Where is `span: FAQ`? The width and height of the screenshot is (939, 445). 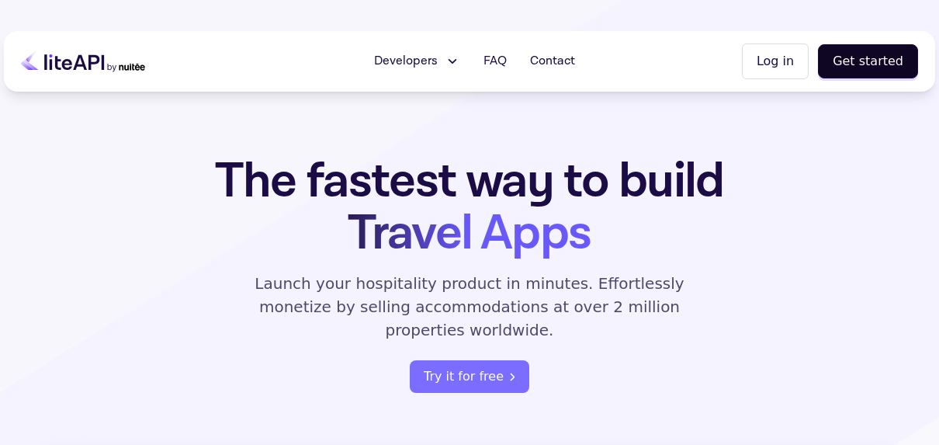 span: FAQ is located at coordinates (495, 61).